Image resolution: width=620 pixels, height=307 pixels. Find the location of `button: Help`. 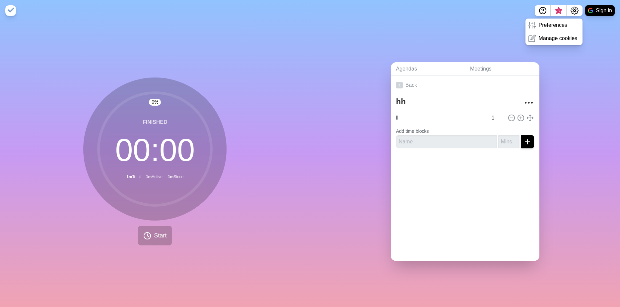

button: Help is located at coordinates (543, 11).